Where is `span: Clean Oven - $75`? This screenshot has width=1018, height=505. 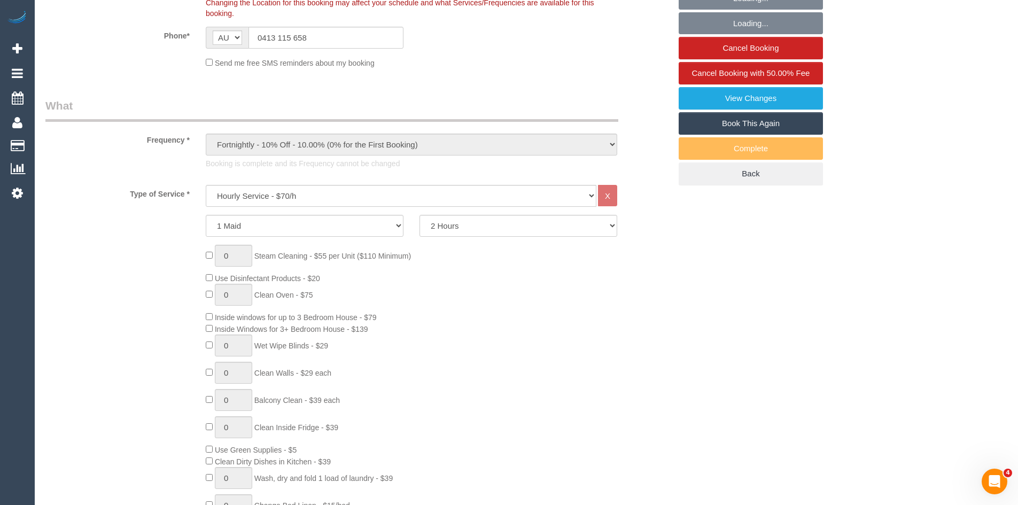 span: Clean Oven - $75 is located at coordinates (284, 295).